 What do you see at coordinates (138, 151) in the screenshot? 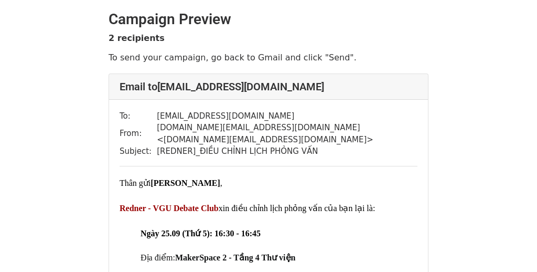
I see `td: Subject:` at bounding box center [138, 151].